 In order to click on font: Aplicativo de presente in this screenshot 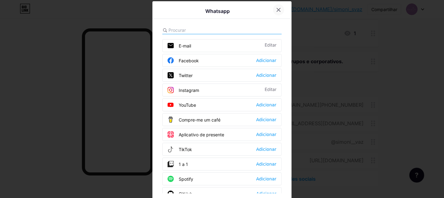, I will do `click(201, 135)`.